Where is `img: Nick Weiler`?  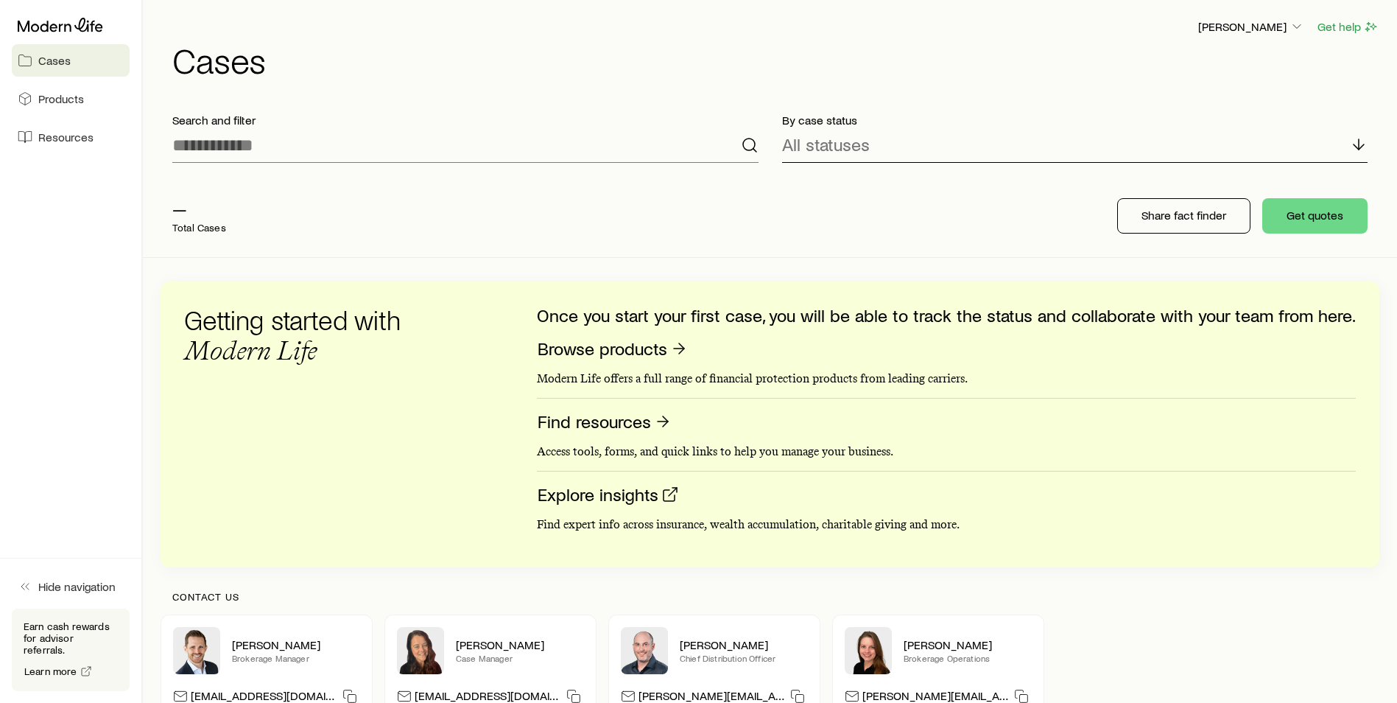 img: Nick Weiler is located at coordinates (197, 650).